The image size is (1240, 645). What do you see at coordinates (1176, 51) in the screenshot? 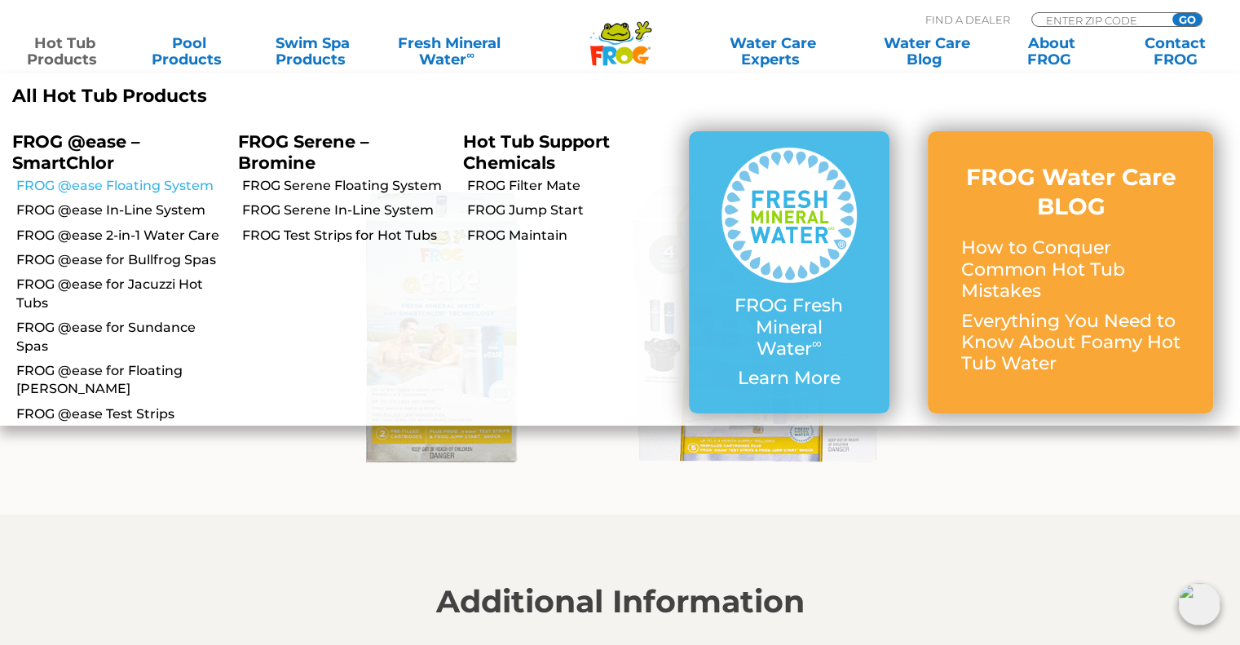
I see `a: ContactFROG` at bounding box center [1176, 51].